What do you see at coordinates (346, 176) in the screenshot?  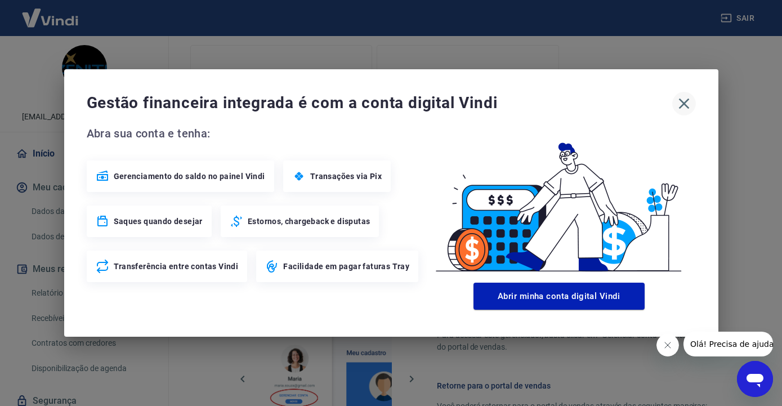 I see `span: Transações via Pix` at bounding box center [346, 176].